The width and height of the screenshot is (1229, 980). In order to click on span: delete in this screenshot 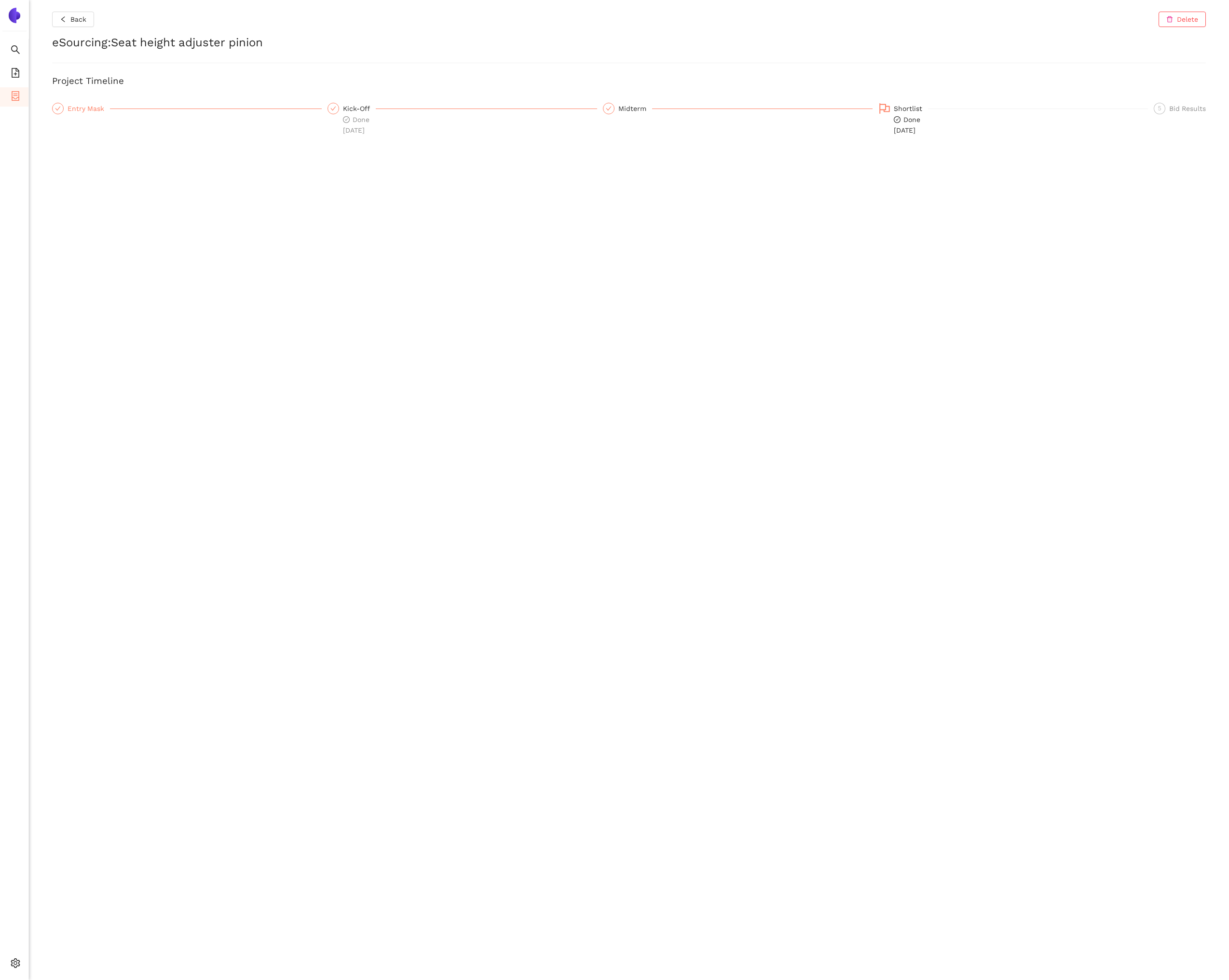, I will do `click(1170, 20)`.